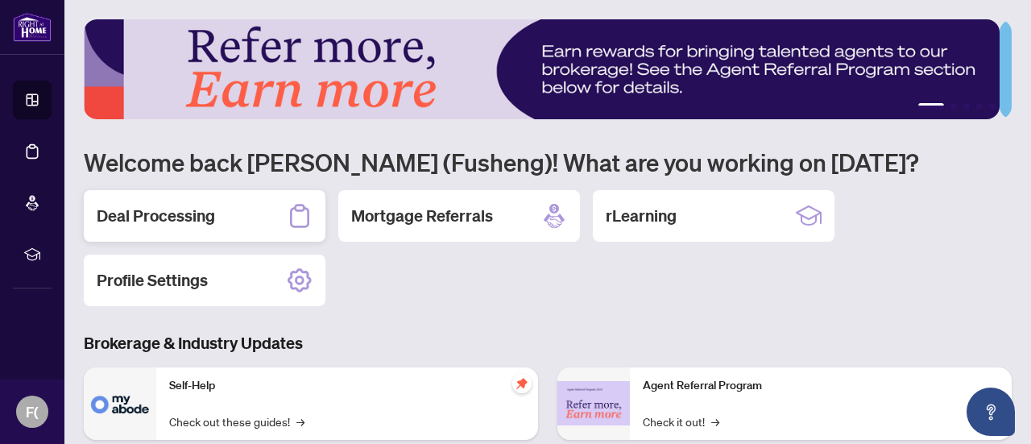  Describe the element at coordinates (953, 106) in the screenshot. I see `button: 2` at that location.